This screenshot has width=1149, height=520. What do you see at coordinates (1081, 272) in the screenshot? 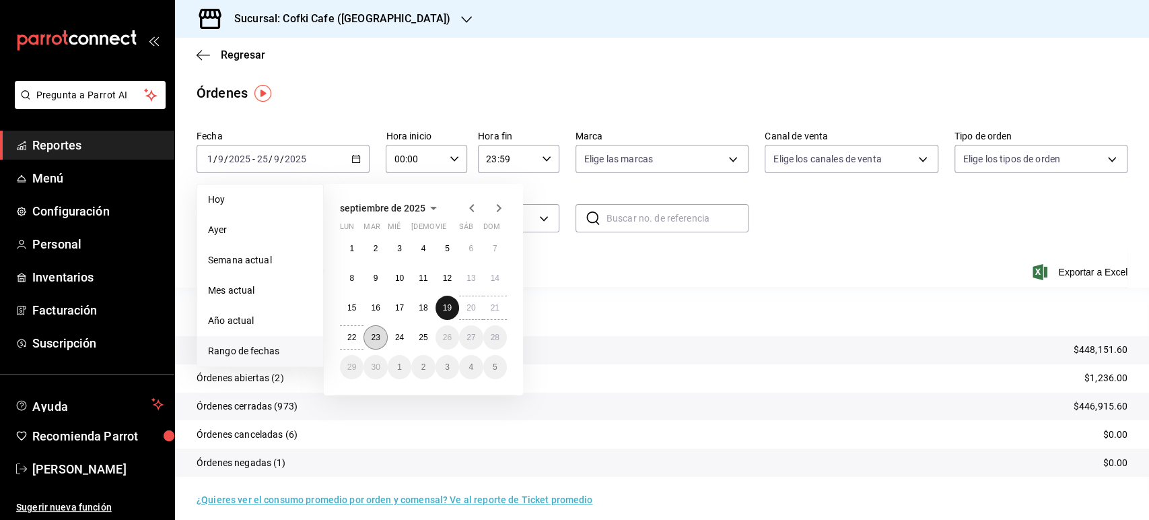
I see `span: Exportar a Excel` at bounding box center [1081, 272].